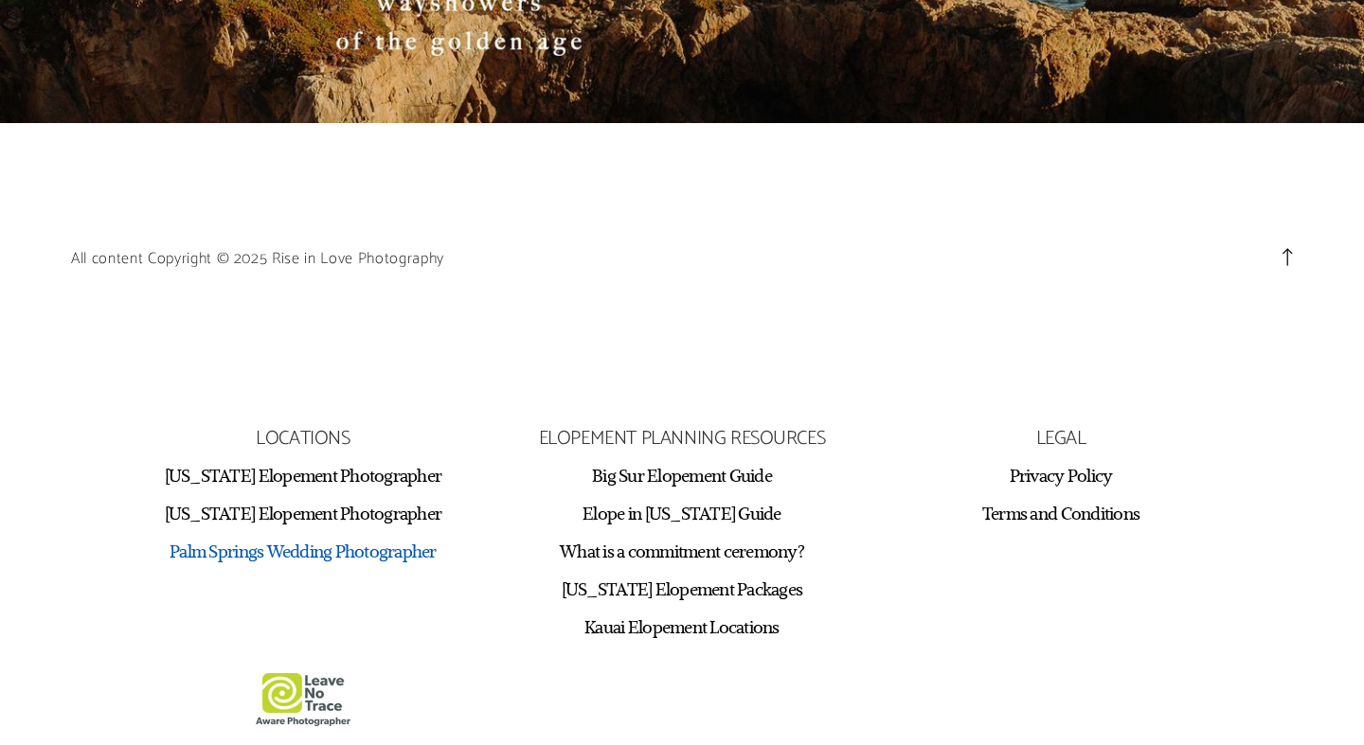 This screenshot has width=1364, height=745. I want to click on p: All content Copyright © 2025 Rise in Love Photography, so click(258, 260).